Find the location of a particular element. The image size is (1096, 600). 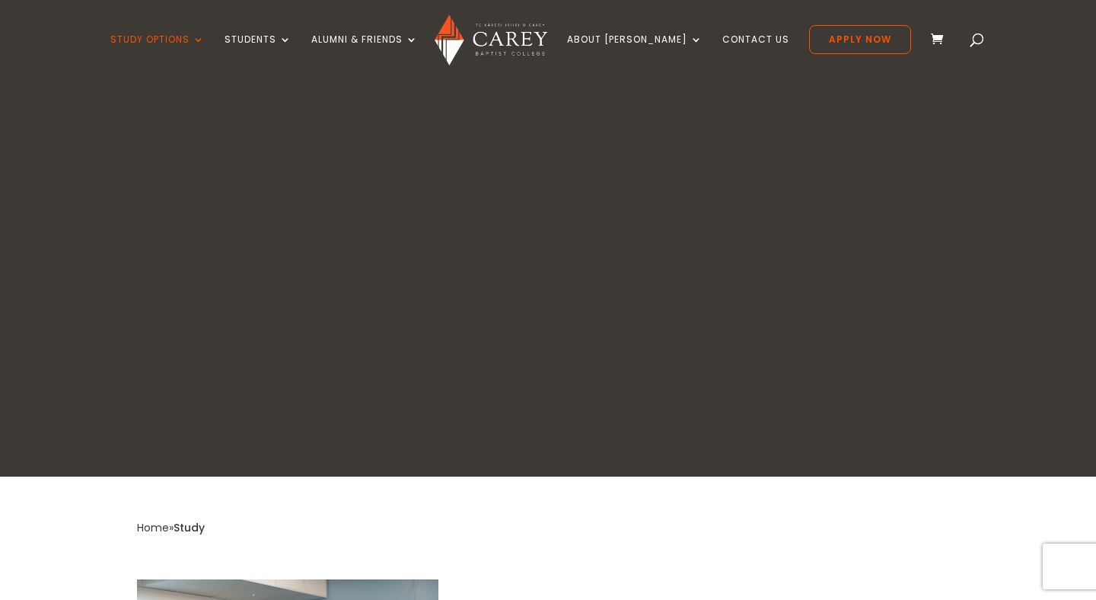

a: Contact Us is located at coordinates (756, 52).